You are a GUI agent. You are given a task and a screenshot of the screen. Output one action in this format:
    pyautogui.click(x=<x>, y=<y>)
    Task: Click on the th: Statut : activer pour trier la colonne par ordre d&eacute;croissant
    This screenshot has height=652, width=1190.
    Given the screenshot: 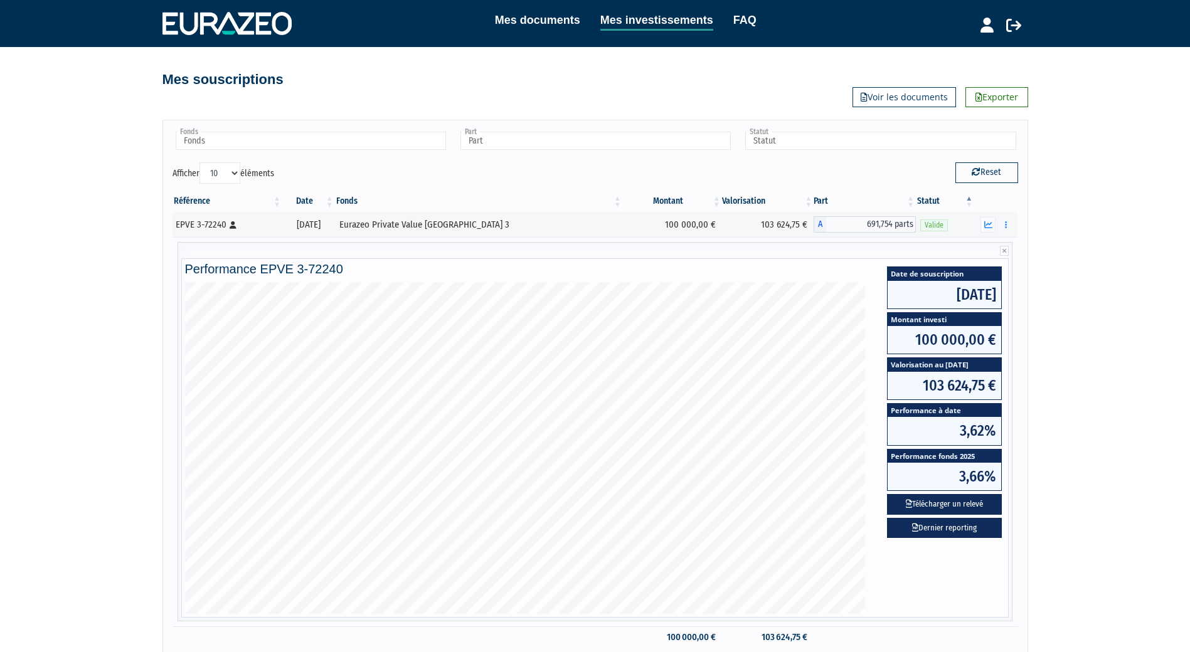 What is the action you would take?
    pyautogui.click(x=945, y=201)
    